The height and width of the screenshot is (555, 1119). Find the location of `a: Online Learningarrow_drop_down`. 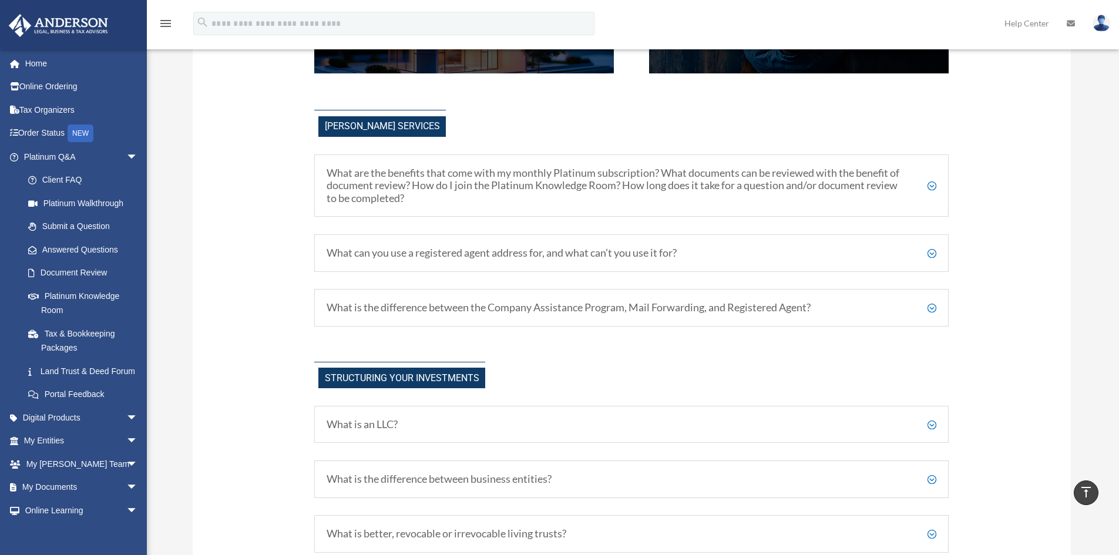

a: Online Learningarrow_drop_down is located at coordinates (82, 510).